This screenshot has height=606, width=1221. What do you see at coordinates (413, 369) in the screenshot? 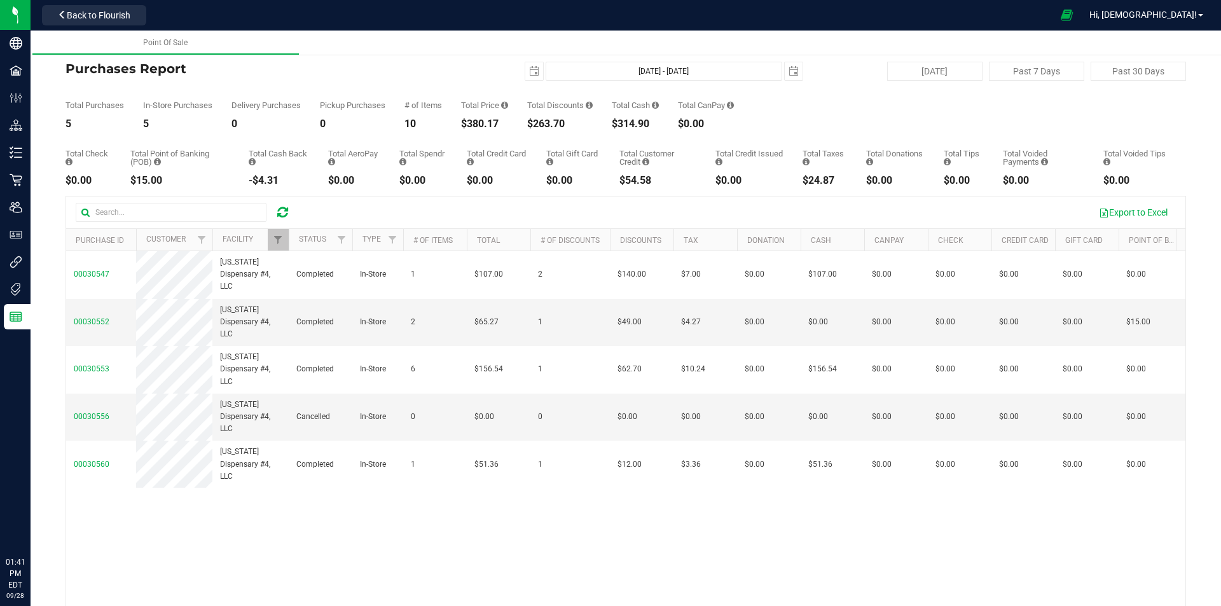
I see `span: 6` at bounding box center [413, 369].